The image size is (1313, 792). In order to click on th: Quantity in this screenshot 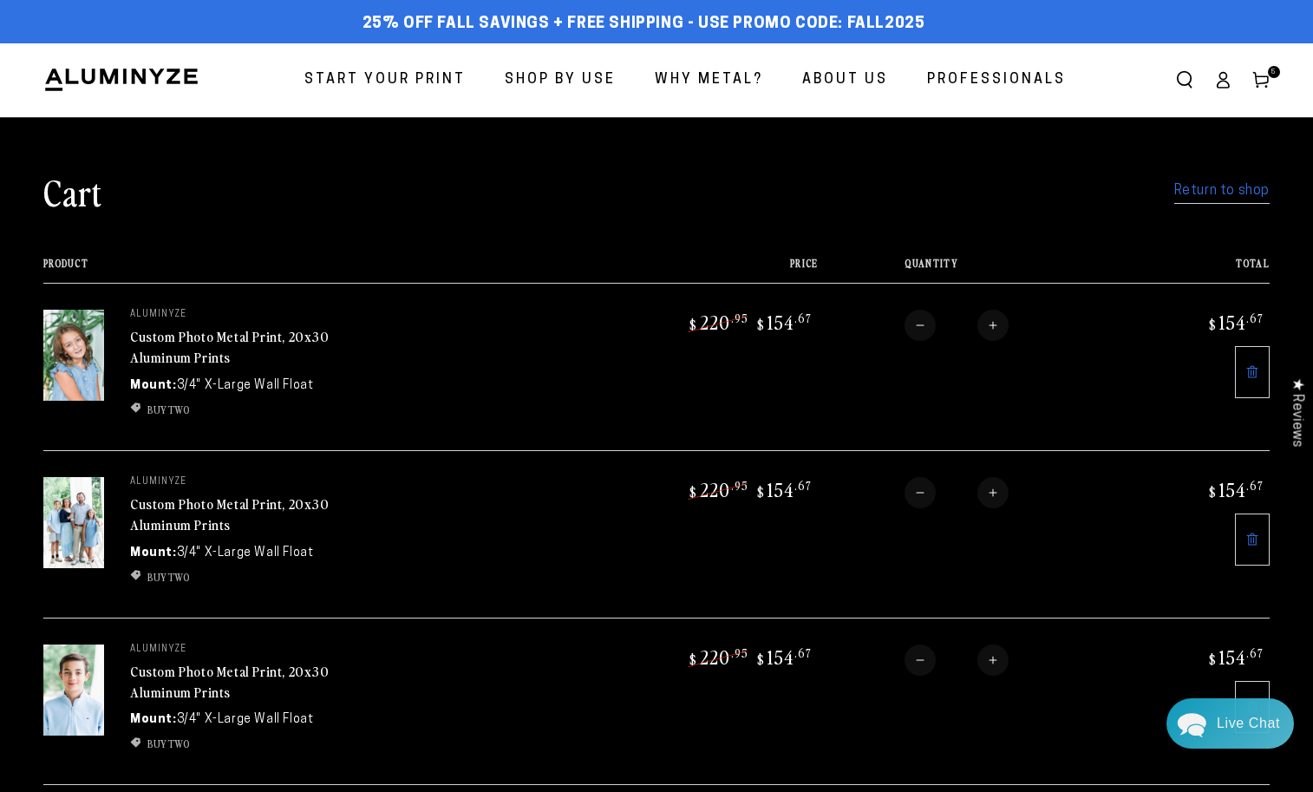, I will do `click(972, 270)`.